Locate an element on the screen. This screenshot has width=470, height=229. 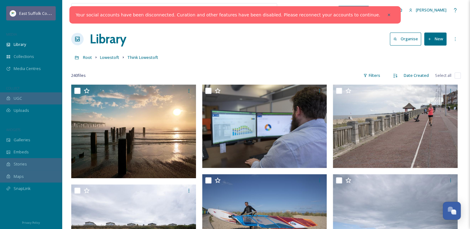
span: Stories is located at coordinates (20, 164).